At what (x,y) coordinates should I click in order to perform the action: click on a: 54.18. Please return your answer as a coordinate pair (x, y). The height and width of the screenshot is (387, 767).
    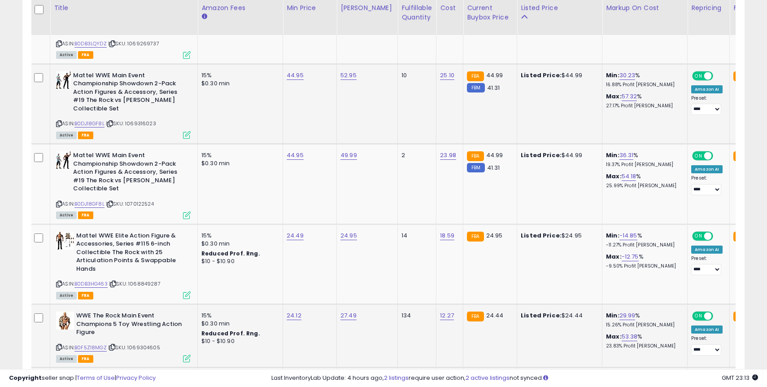
    Looking at the image, I should click on (629, 176).